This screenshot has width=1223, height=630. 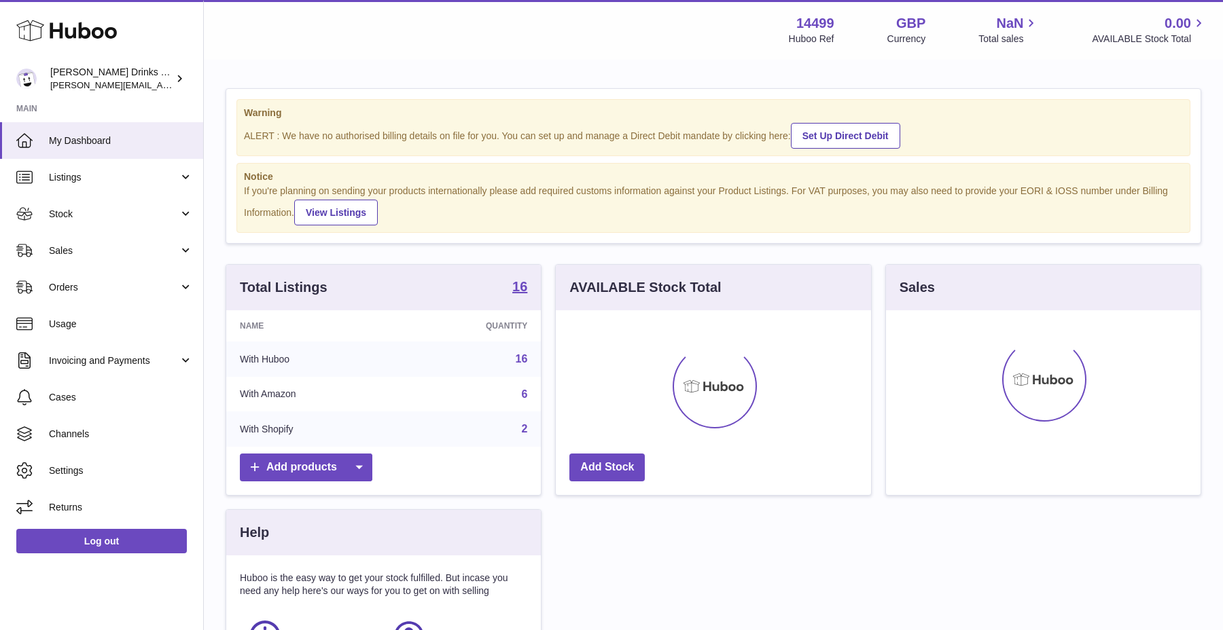 What do you see at coordinates (254, 533) in the screenshot?
I see `h3: Help` at bounding box center [254, 533].